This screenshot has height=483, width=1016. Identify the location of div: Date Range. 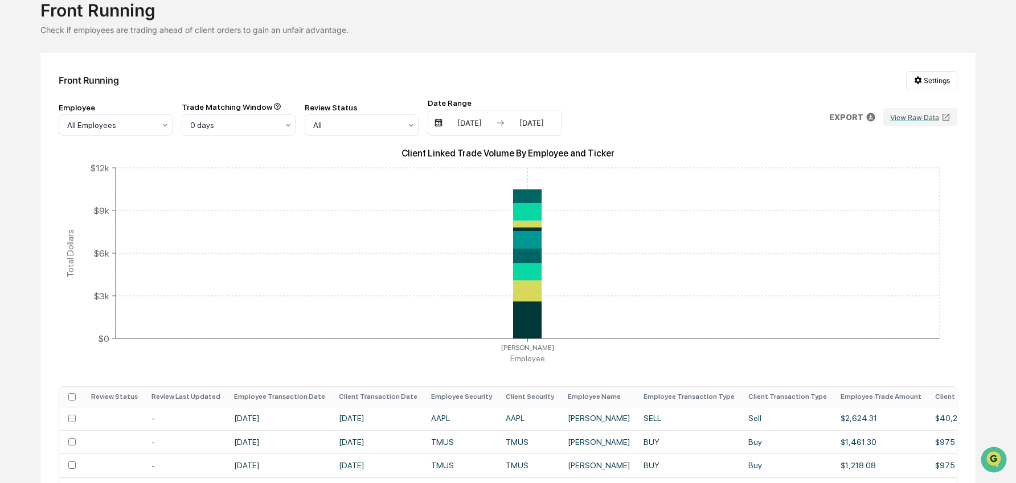
(495, 103).